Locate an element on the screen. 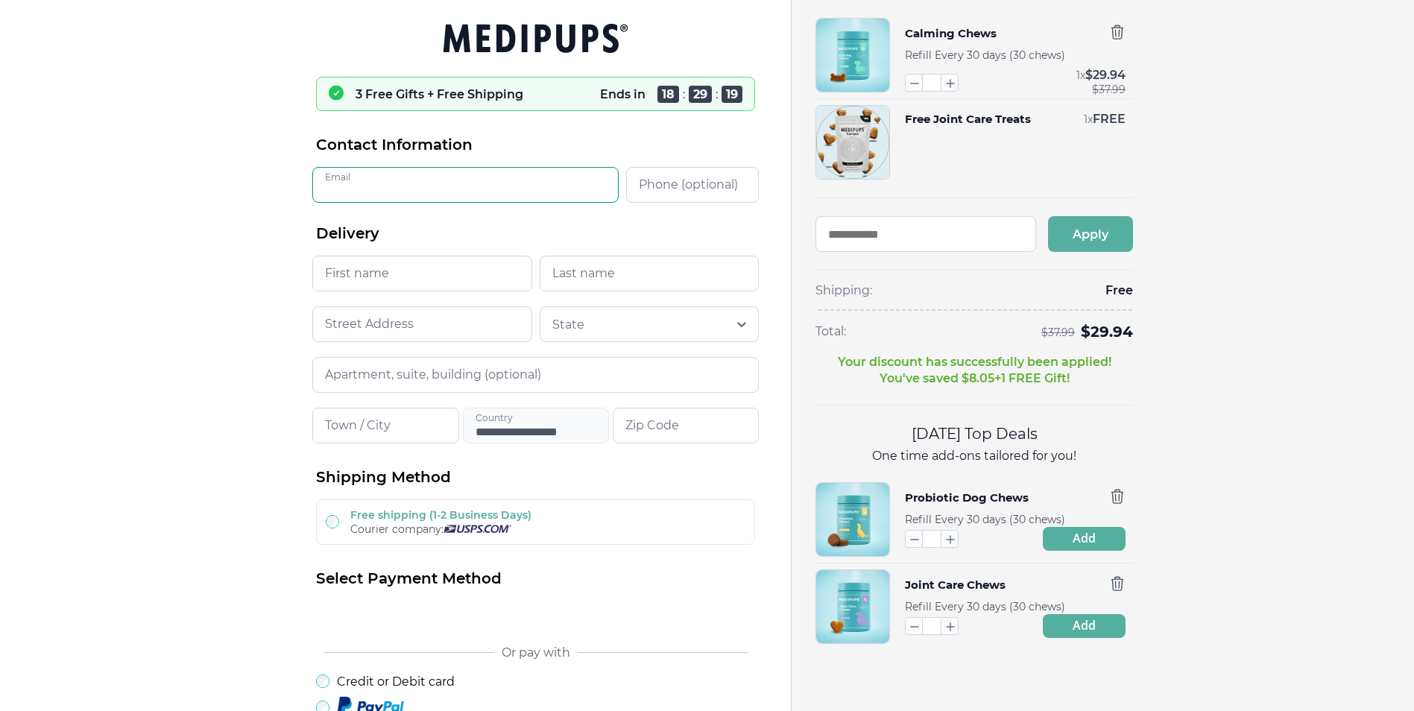  h2: Shipping Method is located at coordinates (535, 477).